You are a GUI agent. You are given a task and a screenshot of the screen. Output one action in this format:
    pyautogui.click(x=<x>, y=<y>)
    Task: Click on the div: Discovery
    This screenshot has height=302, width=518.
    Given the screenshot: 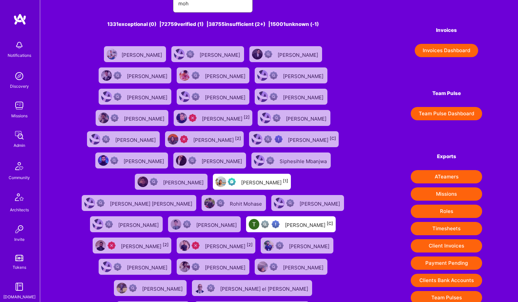 What is the action you would take?
    pyautogui.click(x=19, y=86)
    